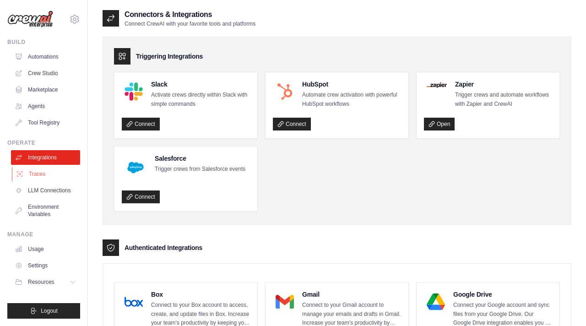  What do you see at coordinates (504, 99) in the screenshot?
I see `p: Trigger crews and automate workflows with Zapier and CrewAI` at bounding box center [504, 99].